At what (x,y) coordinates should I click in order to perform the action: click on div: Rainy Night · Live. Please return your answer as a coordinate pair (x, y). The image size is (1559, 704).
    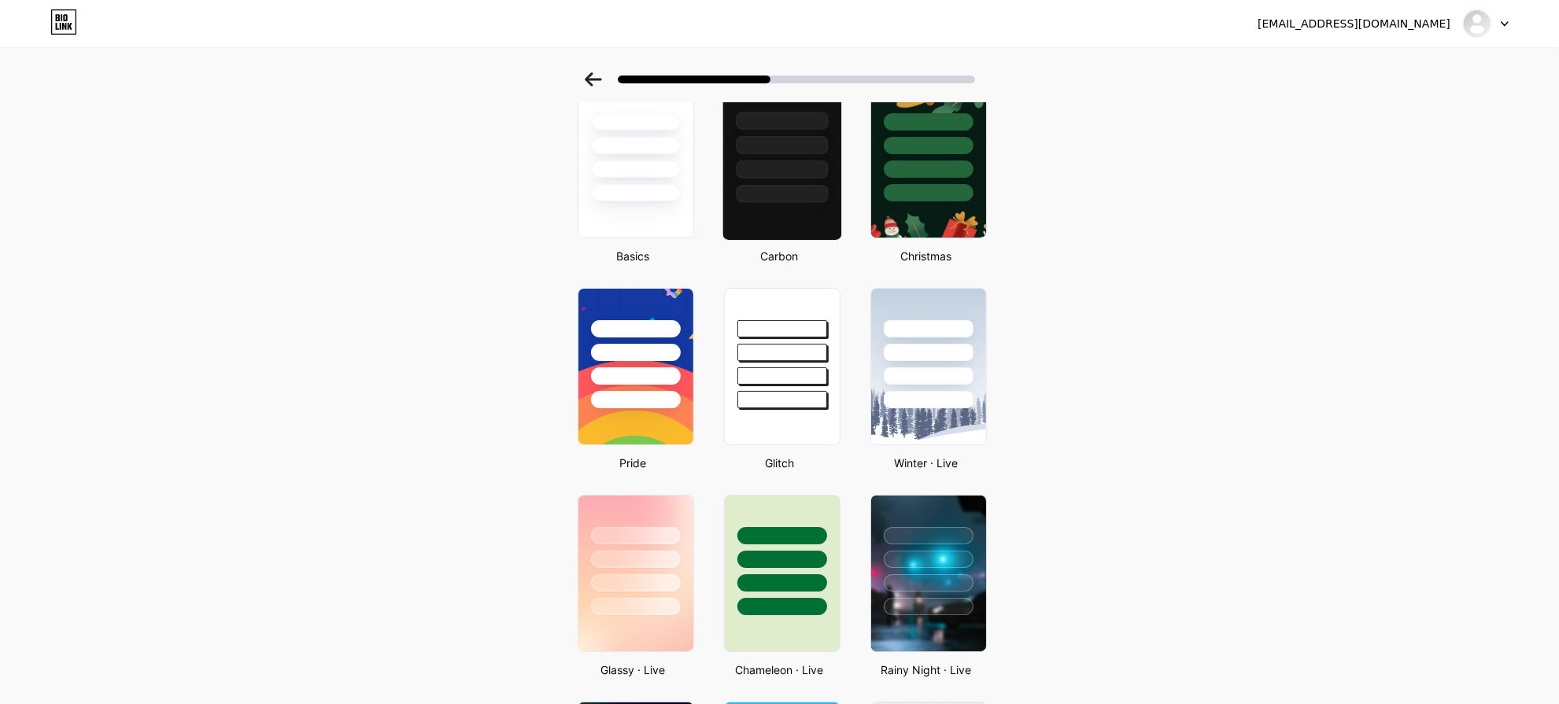
    Looking at the image, I should click on (926, 670).